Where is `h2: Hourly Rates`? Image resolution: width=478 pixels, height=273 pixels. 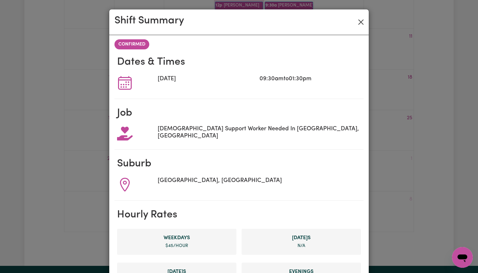
h2: Hourly Rates is located at coordinates (239, 215).